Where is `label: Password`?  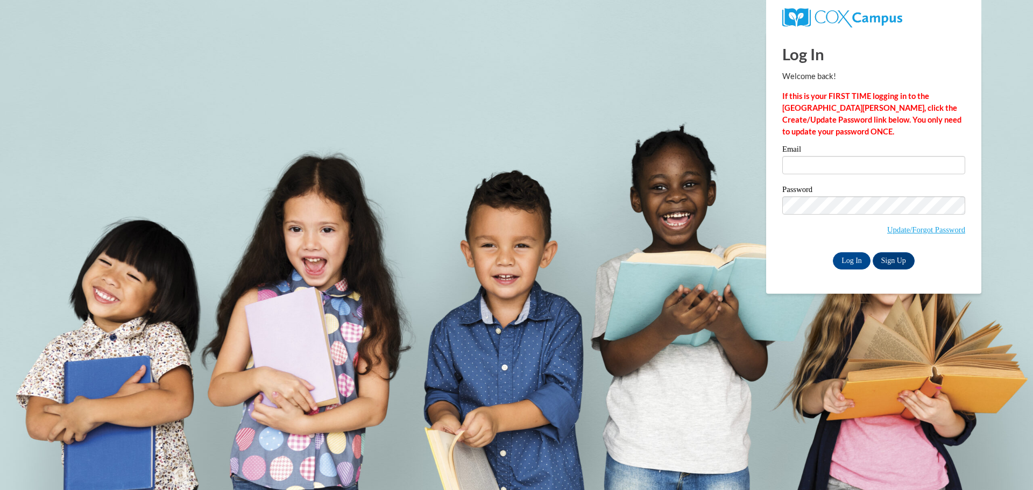 label: Password is located at coordinates (874, 191).